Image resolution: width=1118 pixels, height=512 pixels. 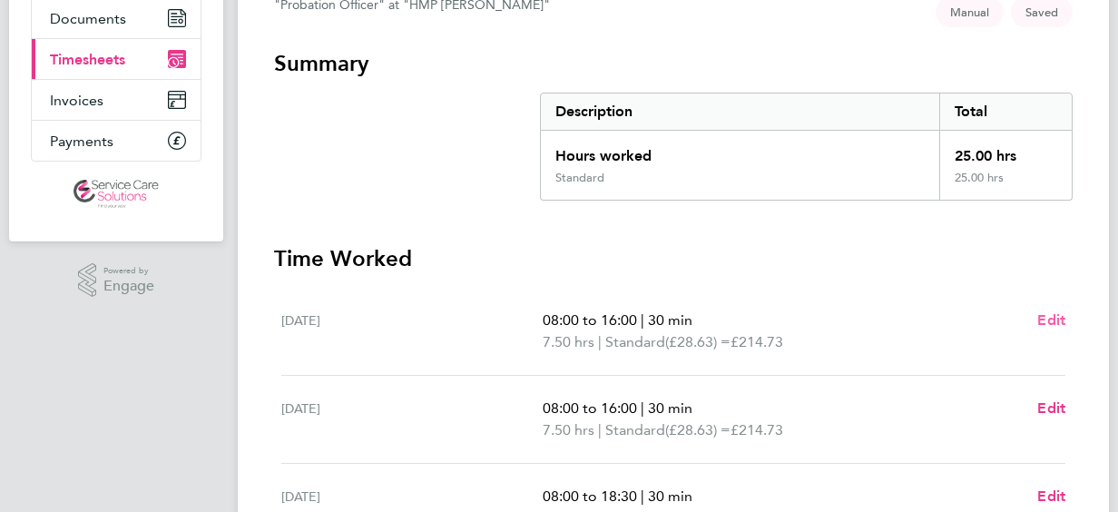 I want to click on div: Summary, so click(x=805, y=146).